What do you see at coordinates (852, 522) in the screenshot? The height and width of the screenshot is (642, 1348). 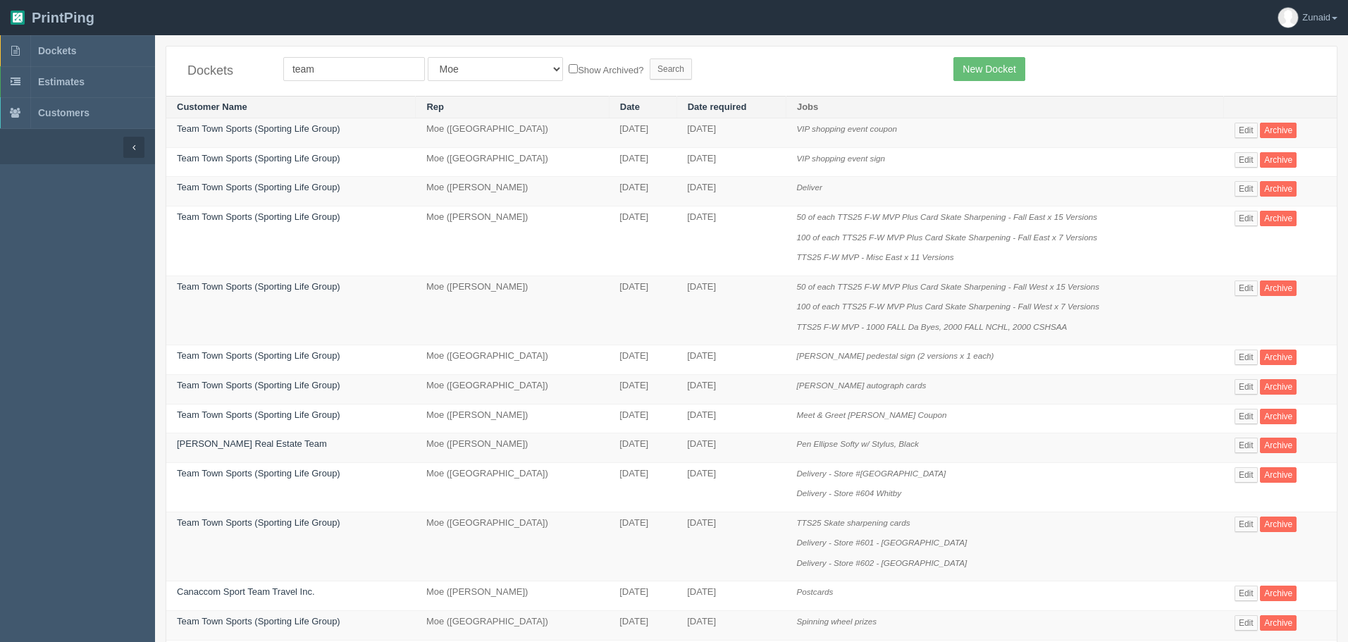 I see `i: TTS25 Skate sharpening cards` at bounding box center [852, 522].